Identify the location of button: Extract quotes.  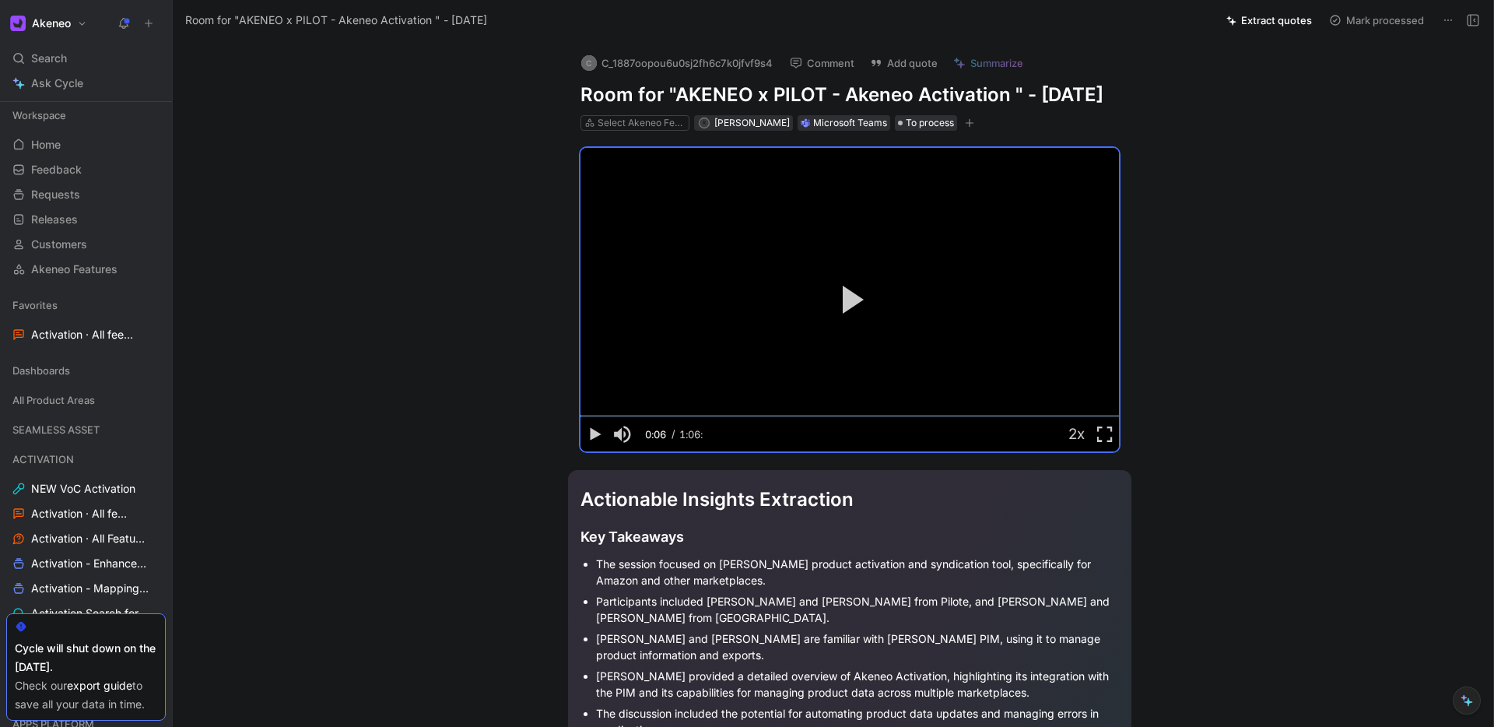
(1269, 20).